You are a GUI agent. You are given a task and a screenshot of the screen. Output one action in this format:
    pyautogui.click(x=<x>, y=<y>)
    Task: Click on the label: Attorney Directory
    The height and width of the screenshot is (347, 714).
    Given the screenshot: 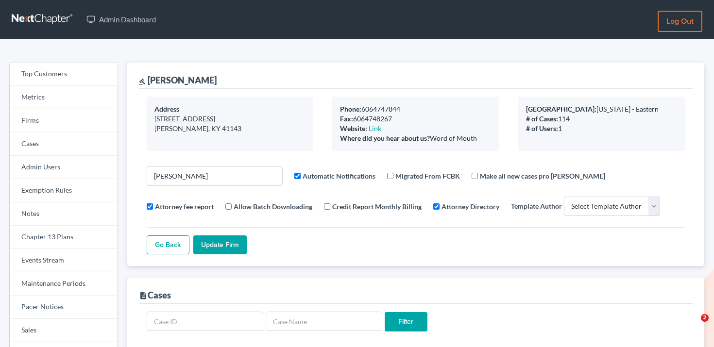 What is the action you would take?
    pyautogui.click(x=470, y=207)
    